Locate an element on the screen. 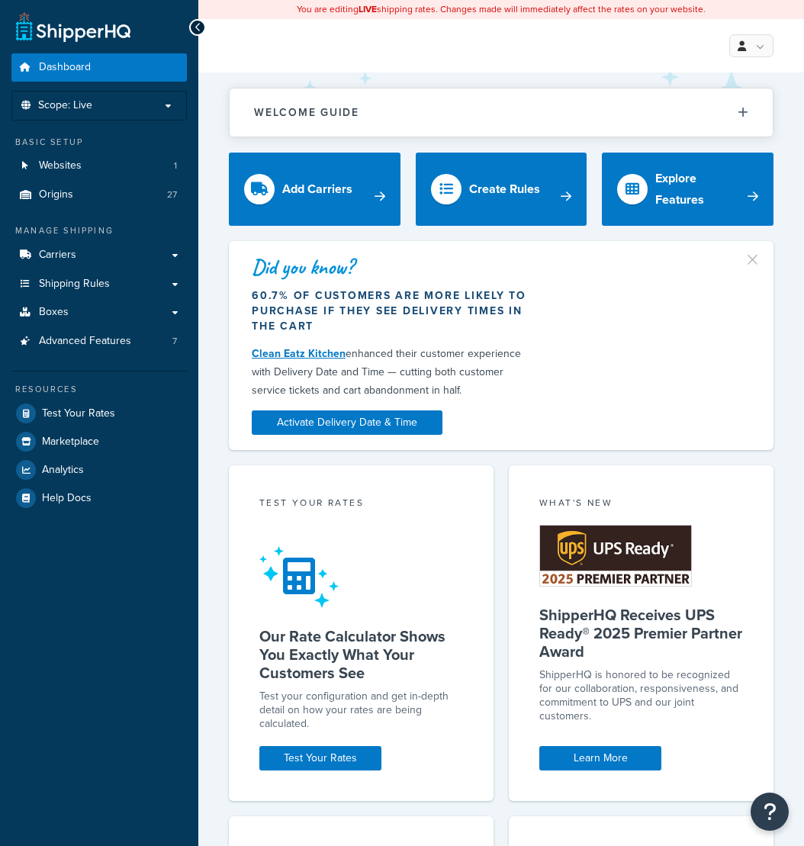  span: Websites is located at coordinates (60, 166).